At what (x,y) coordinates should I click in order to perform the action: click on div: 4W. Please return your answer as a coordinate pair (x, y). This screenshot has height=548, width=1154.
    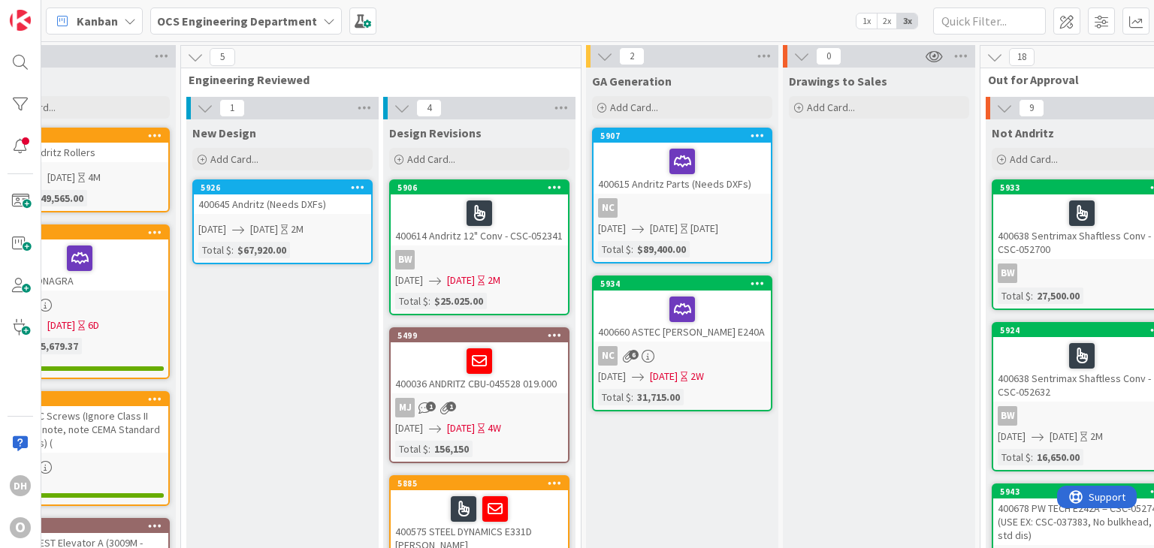
    Looking at the image, I should click on (494, 428).